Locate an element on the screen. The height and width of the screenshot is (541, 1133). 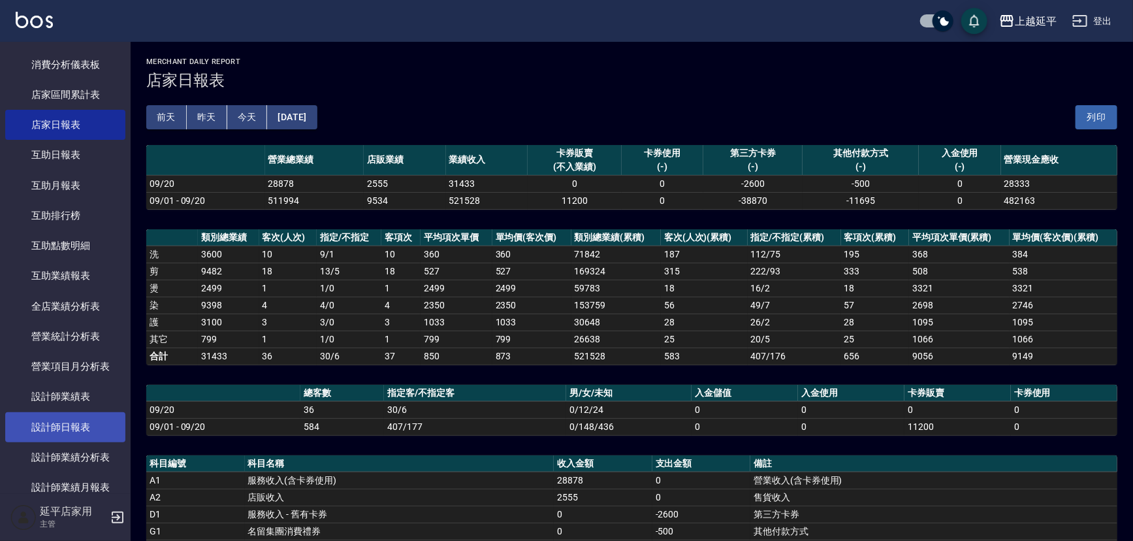
td: 營業收入(含卡券使用) is located at coordinates (934, 480).